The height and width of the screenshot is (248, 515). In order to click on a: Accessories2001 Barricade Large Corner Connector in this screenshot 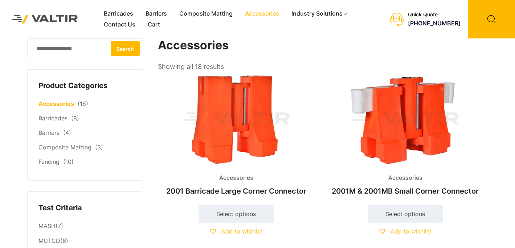, I will do `click(236, 136)`.